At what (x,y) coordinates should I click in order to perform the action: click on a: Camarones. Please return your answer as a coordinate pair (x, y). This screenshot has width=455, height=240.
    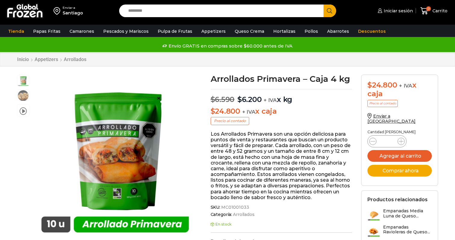
    Looking at the image, I should click on (82, 31).